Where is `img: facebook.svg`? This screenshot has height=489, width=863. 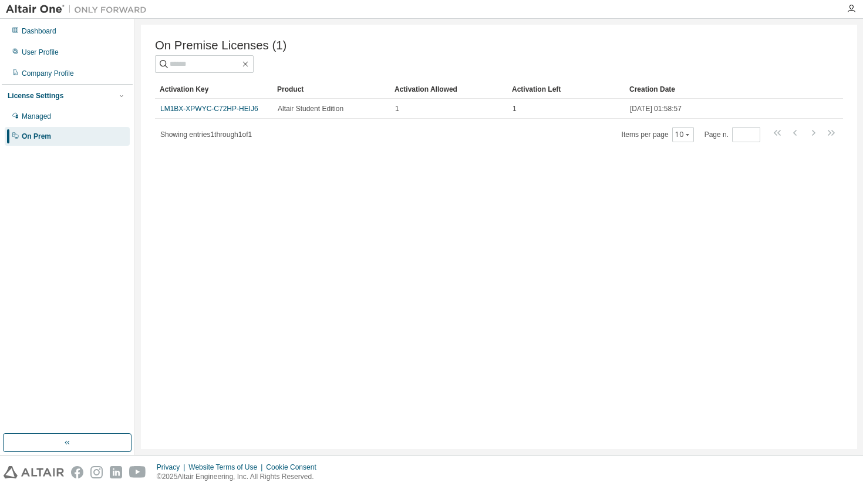
img: facebook.svg is located at coordinates (77, 472).